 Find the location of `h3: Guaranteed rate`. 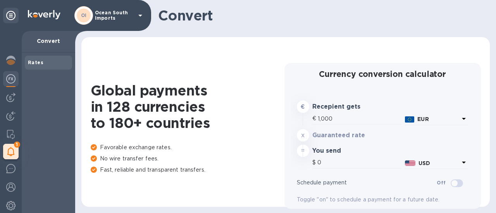

h3: Guaranteed rate is located at coordinates (347, 135).